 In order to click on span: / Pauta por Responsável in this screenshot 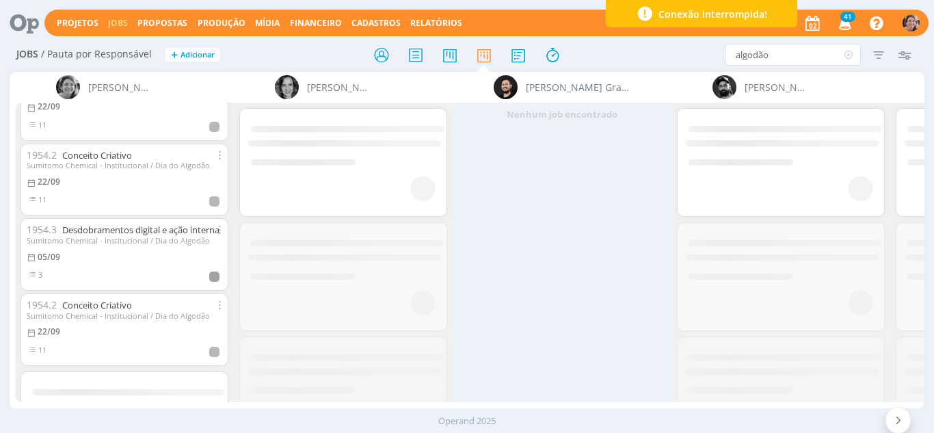, I will do `click(96, 54)`.